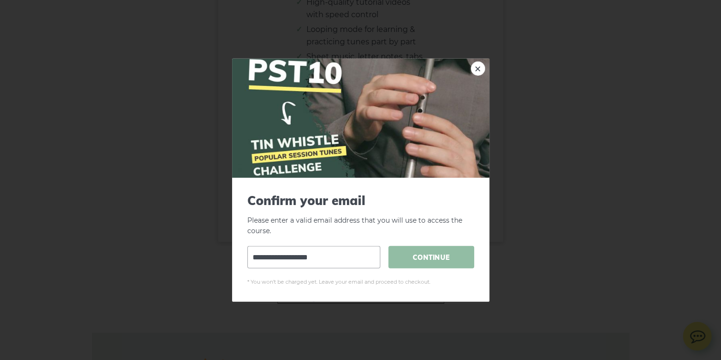  What do you see at coordinates (432, 257) in the screenshot?
I see `span: CONTINUE` at bounding box center [432, 257].